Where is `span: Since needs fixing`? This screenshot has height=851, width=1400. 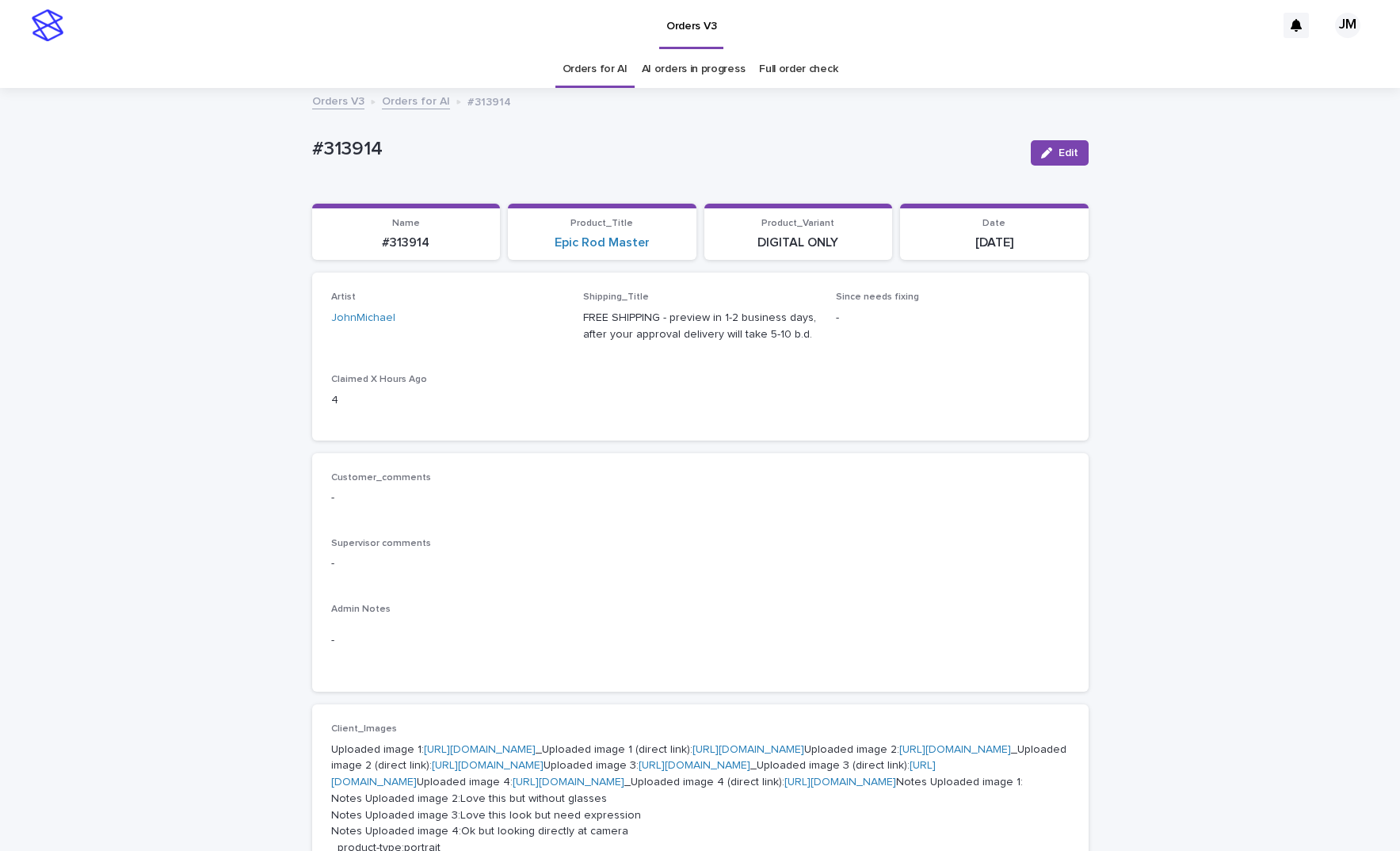 span: Since needs fixing is located at coordinates (877, 297).